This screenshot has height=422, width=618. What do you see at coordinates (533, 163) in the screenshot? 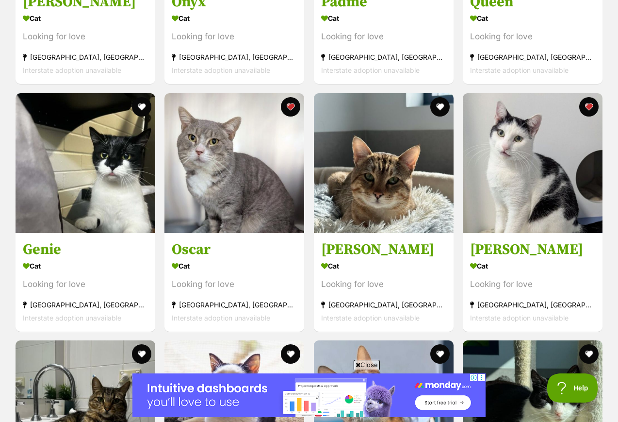
I see `img: Lucas` at bounding box center [533, 163].